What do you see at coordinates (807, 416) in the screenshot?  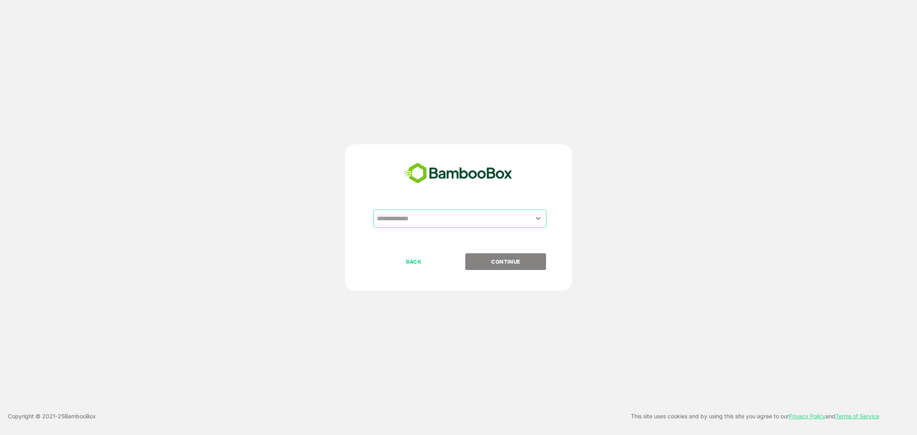 I see `a: Privacy Policy` at bounding box center [807, 416].